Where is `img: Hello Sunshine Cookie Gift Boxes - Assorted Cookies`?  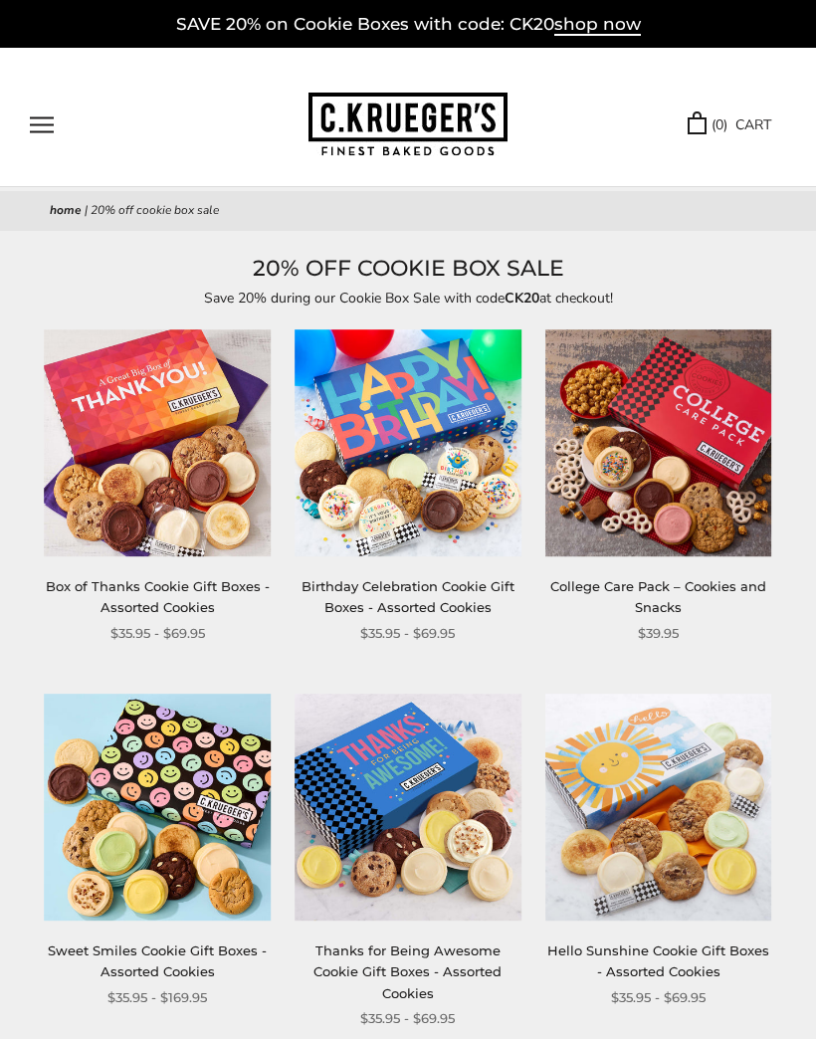 img: Hello Sunshine Cookie Gift Boxes - Assorted Cookies is located at coordinates (659, 807).